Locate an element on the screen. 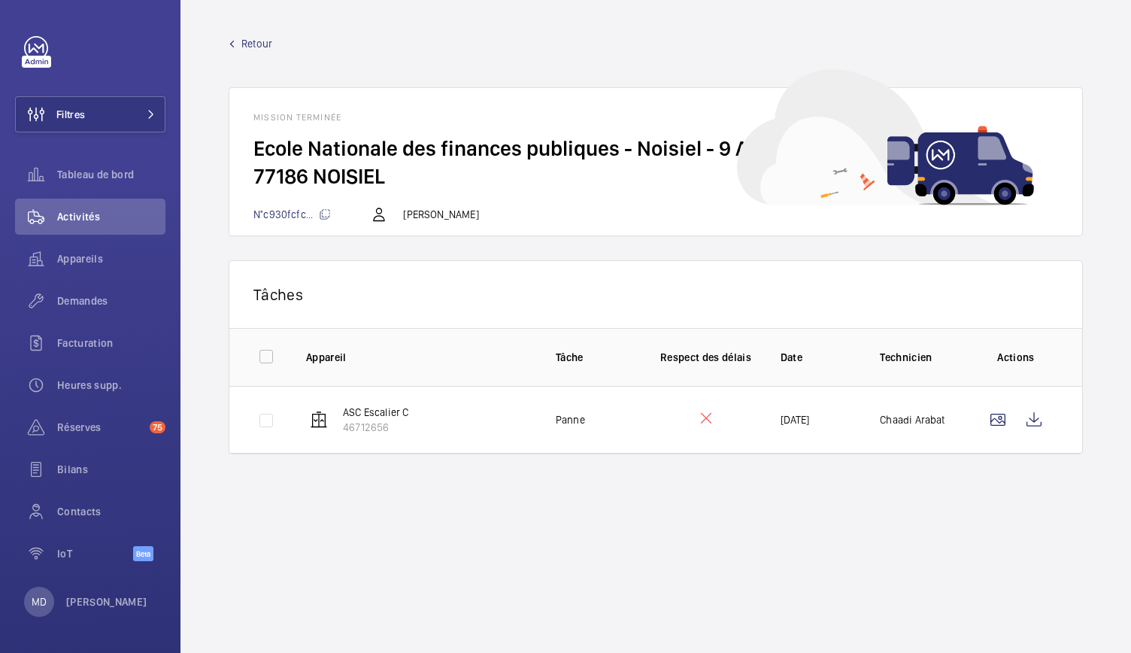 This screenshot has width=1131, height=653. span: Réserves is located at coordinates (100, 427).